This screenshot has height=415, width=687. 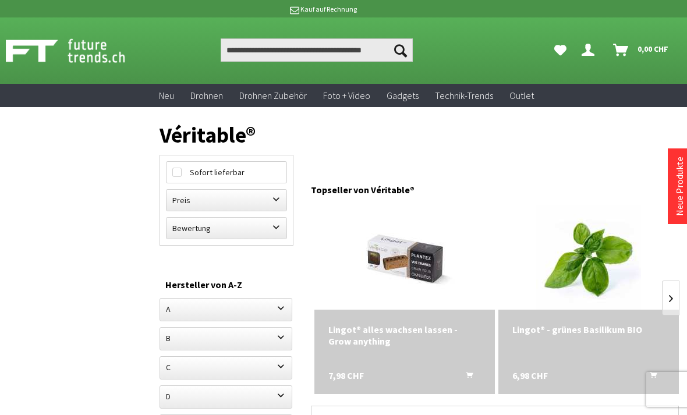 What do you see at coordinates (273, 96) in the screenshot?
I see `span: Drohnen Zubehör` at bounding box center [273, 96].